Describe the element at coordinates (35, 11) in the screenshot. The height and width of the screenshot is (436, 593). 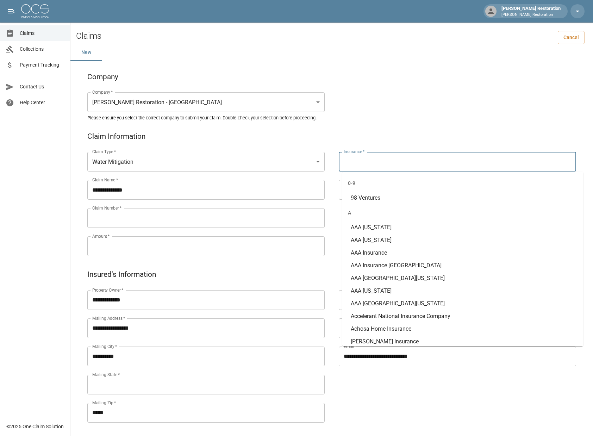
I see `img: ocs-logo-white-transparent.png` at that location.